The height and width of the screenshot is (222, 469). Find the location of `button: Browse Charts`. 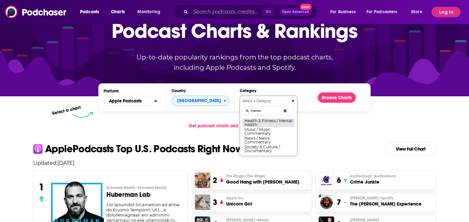

button: Browse Charts is located at coordinates (337, 97).